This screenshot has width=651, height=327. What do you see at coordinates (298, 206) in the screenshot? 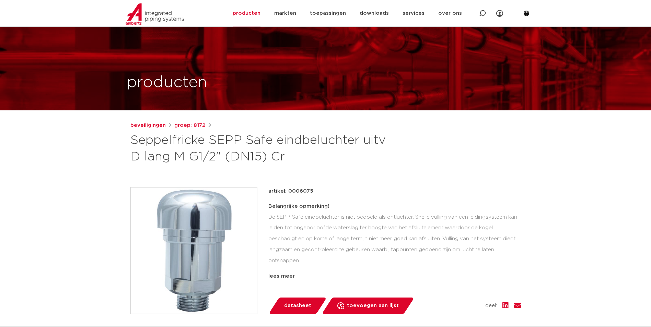
I see `strong: Belangrijke opmerking!` at bounding box center [298, 206].